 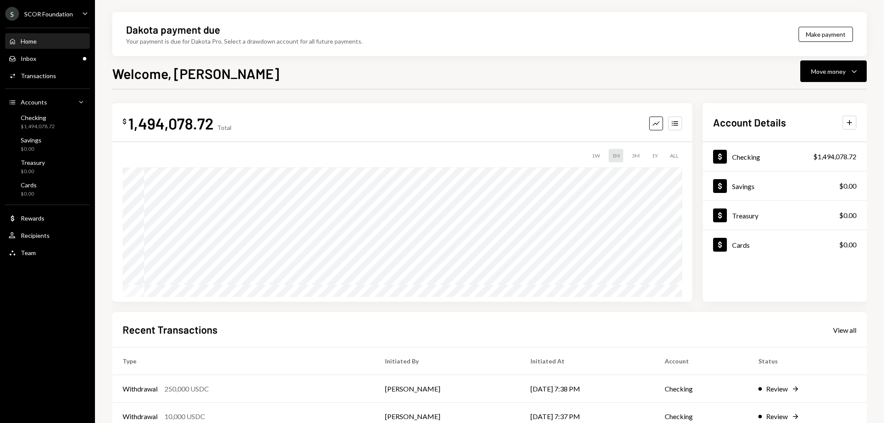 What do you see at coordinates (828, 71) in the screenshot?
I see `div: Move money` at bounding box center [828, 71].